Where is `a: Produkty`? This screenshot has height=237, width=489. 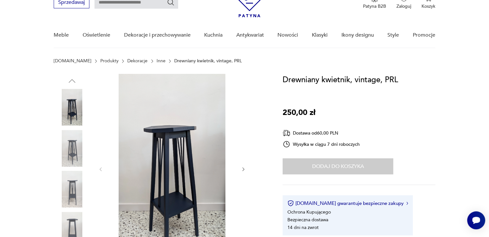 a: Produkty is located at coordinates (109, 61).